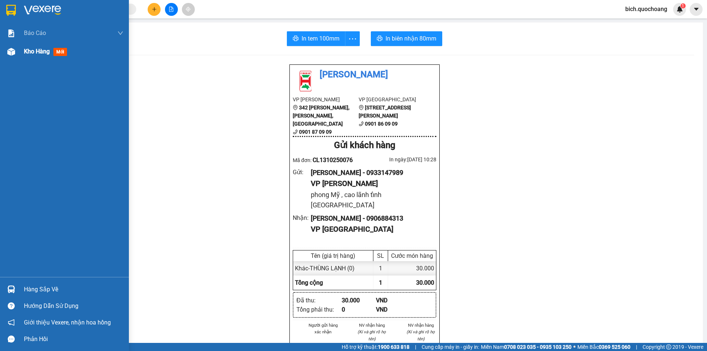 The height and width of the screenshot is (351, 707). Describe the element at coordinates (328, 160) in the screenshot. I see `div: Mã đơn:` at that location.